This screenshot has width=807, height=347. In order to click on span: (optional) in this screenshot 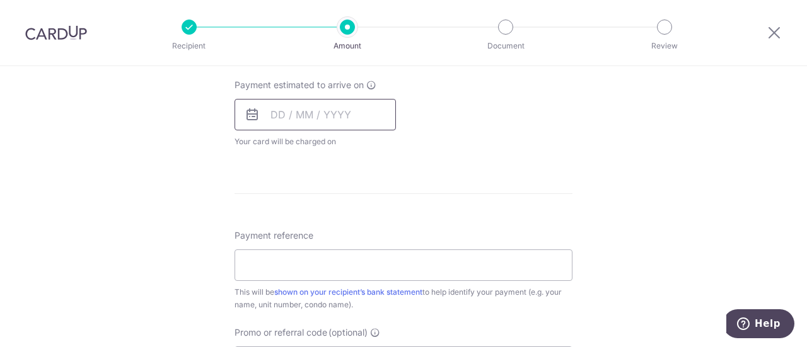, I will do `click(348, 333)`.